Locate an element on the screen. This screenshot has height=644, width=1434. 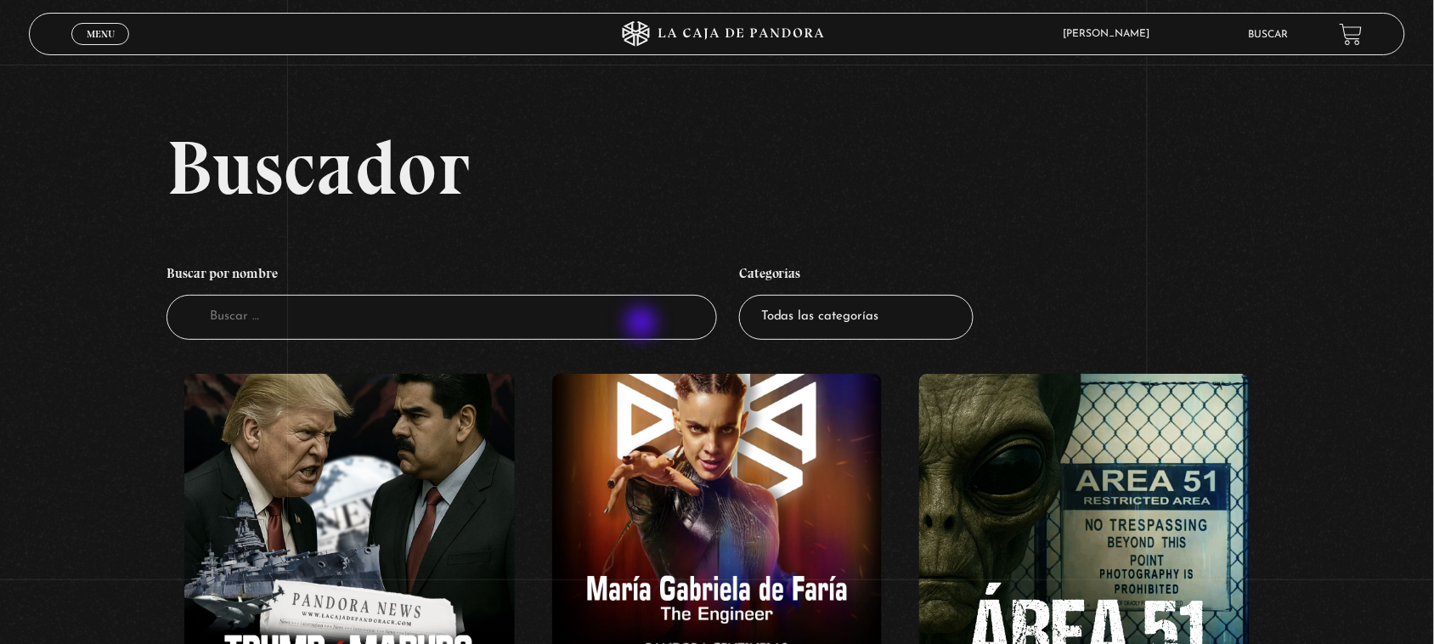
a: View your shopping cart is located at coordinates (1351, 34).